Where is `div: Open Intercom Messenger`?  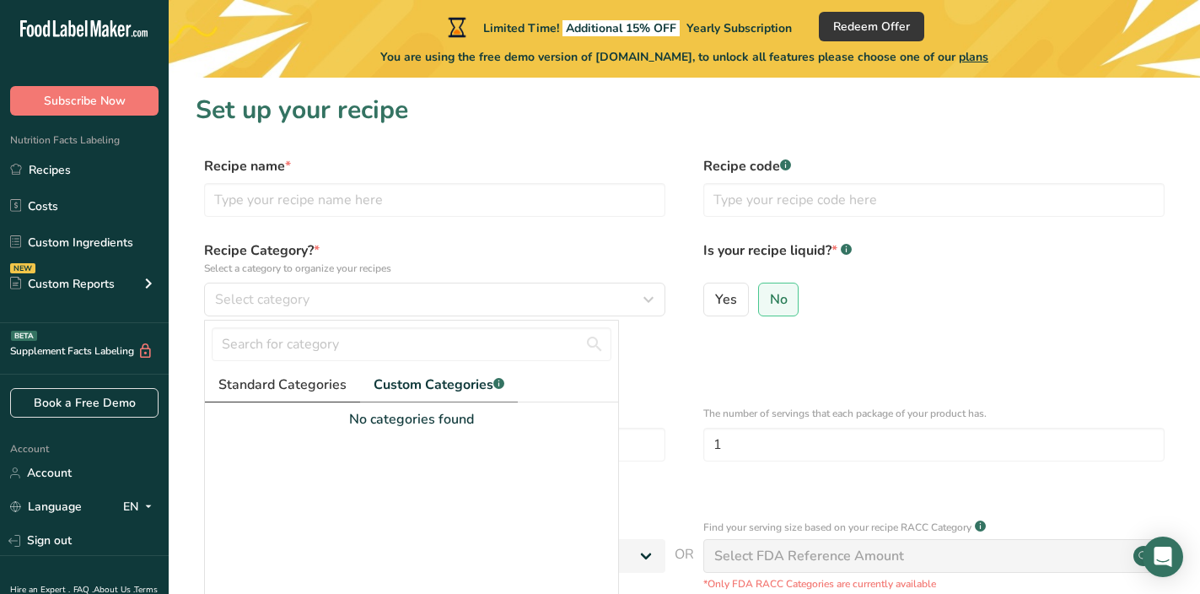
div: Open Intercom Messenger is located at coordinates (1163, 557).